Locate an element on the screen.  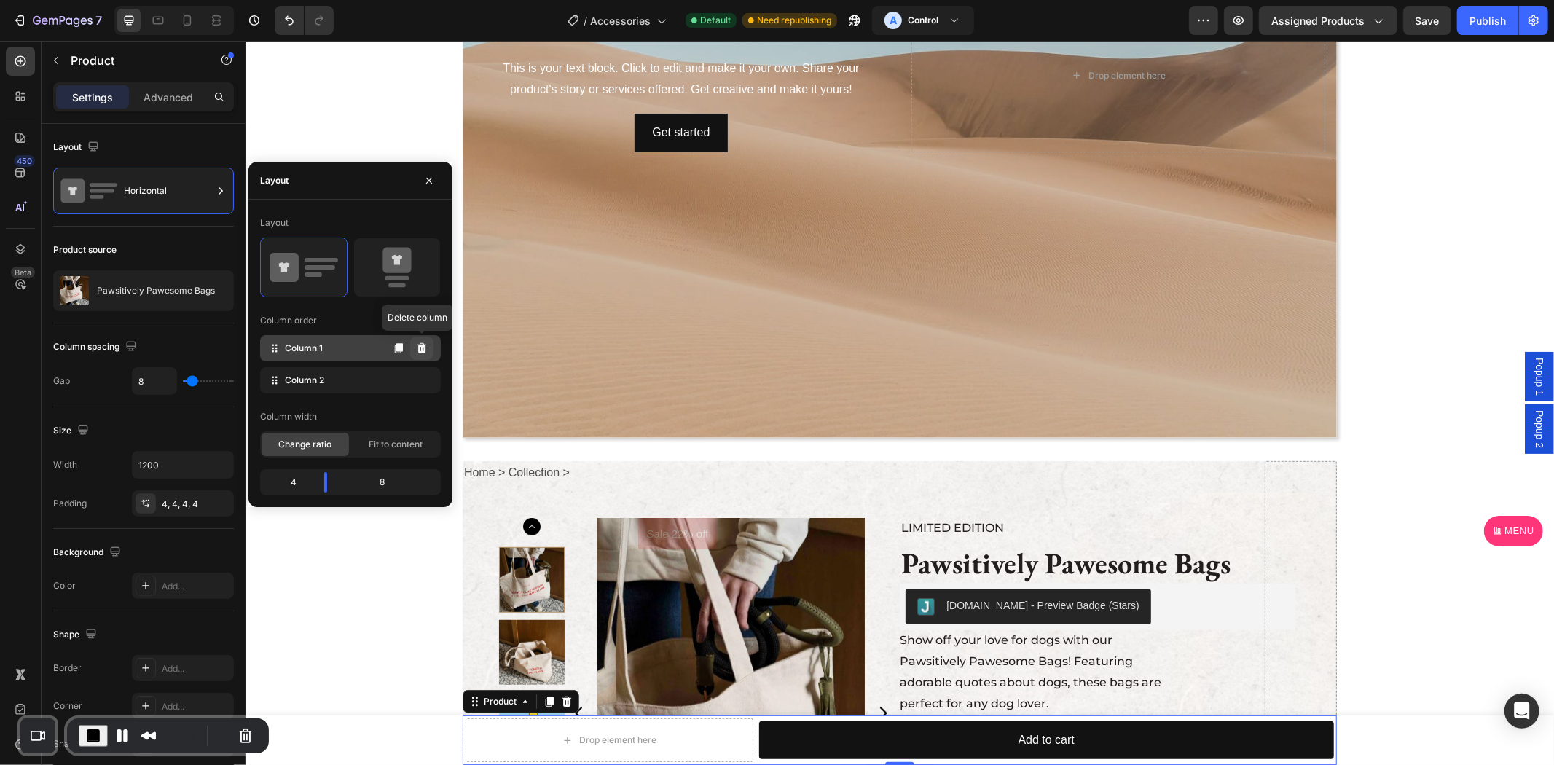
div: Corner is located at coordinates (68, 706).